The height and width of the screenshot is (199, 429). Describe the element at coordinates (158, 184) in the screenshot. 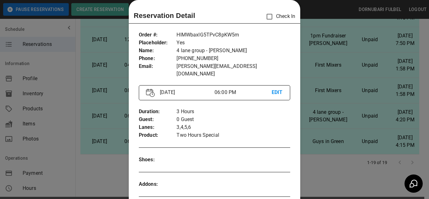

I see `p: Addons :` at that location.